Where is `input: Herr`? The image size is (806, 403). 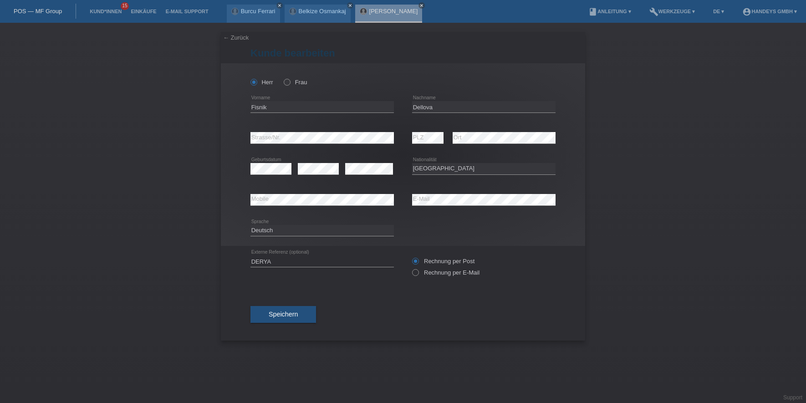 input: Herr is located at coordinates (253, 82).